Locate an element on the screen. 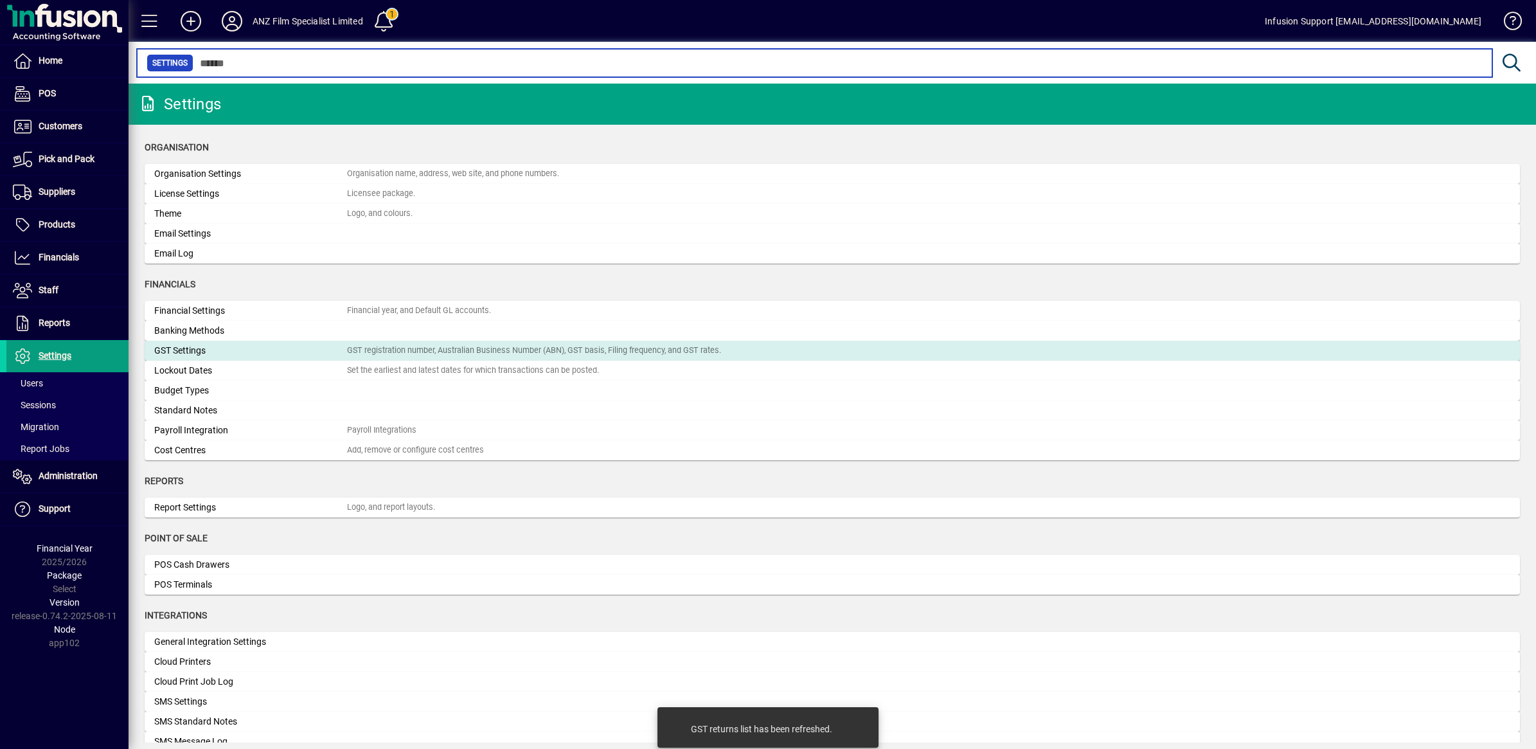  a: Knowledge Base is located at coordinates (1507, 23).